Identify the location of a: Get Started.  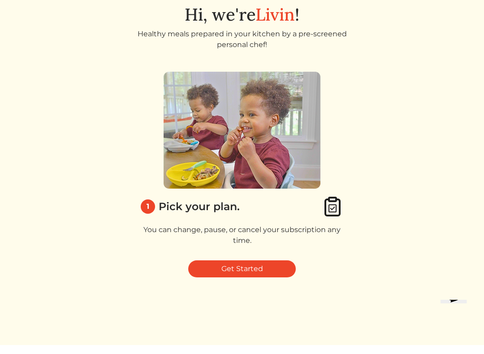
(242, 278).